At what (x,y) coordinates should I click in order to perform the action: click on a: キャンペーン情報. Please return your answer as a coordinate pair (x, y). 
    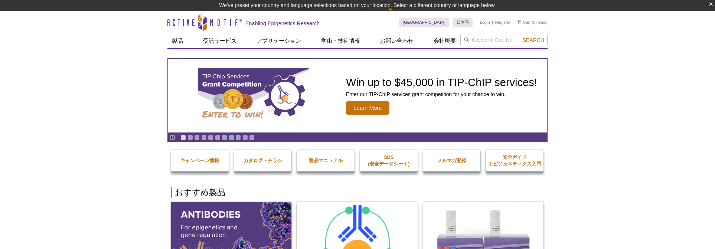
    Looking at the image, I should click on (200, 161).